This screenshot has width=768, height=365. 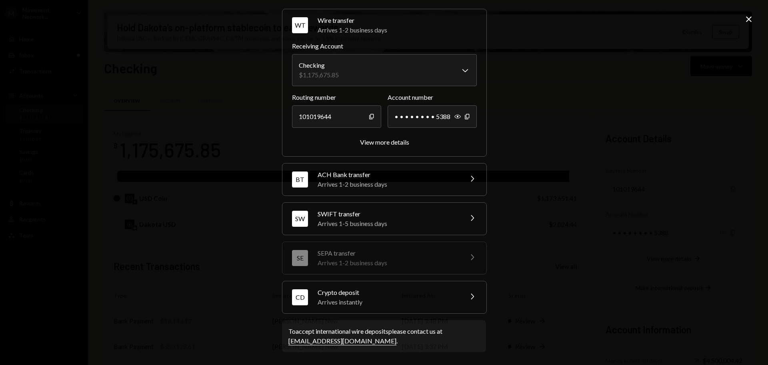 What do you see at coordinates (385, 46) in the screenshot?
I see `label: Receiving Account` at bounding box center [385, 46].